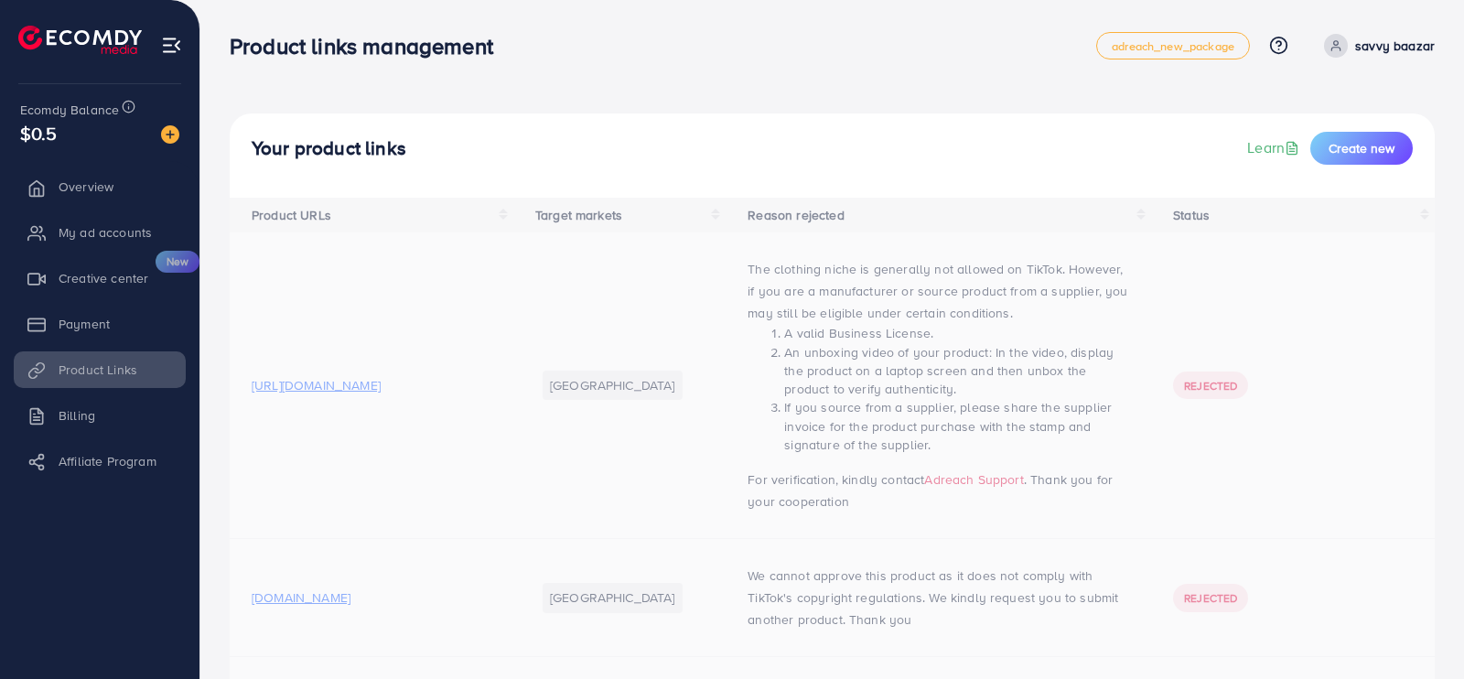 Image resolution: width=1464 pixels, height=679 pixels. Describe the element at coordinates (170, 134) in the screenshot. I see `img: image` at that location.